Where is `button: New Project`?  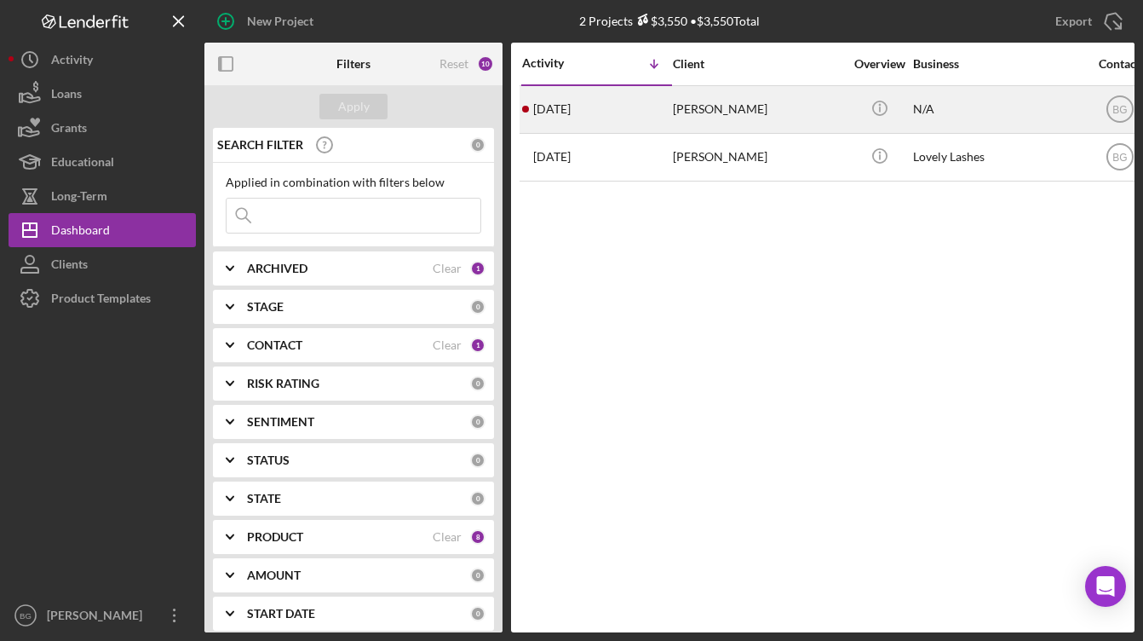 button: New Project is located at coordinates (268, 21).